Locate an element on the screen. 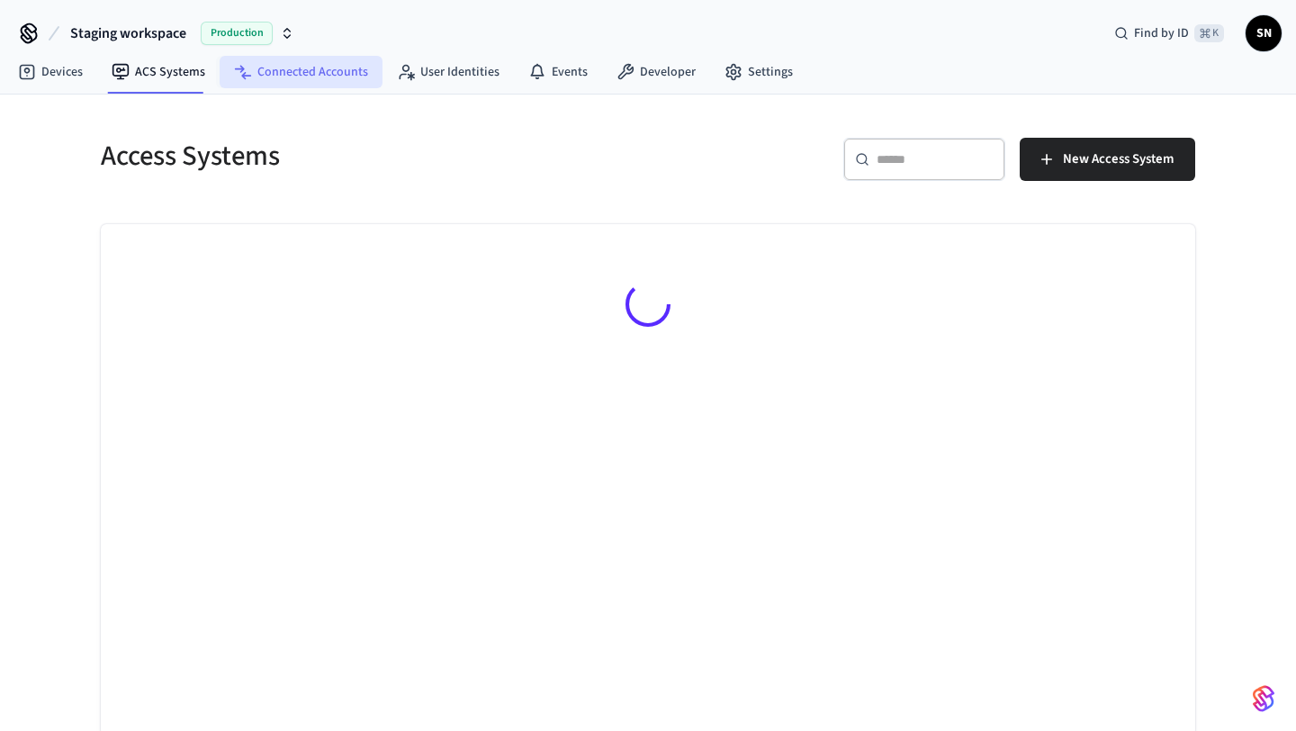 This screenshot has width=1296, height=731. span: ⌘ K is located at coordinates (1208, 33).